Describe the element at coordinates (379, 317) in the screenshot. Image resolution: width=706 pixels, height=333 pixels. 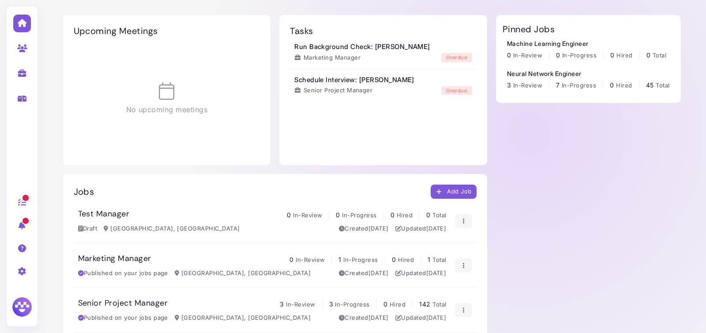
I see `time: Jan 27, 2025` at that location.